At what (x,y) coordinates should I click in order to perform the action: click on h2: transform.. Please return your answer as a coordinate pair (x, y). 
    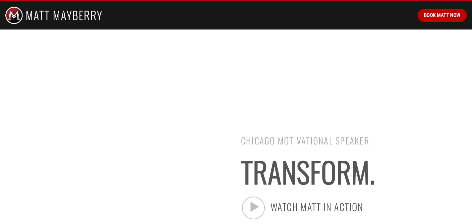
    Looking at the image, I should click on (354, 172).